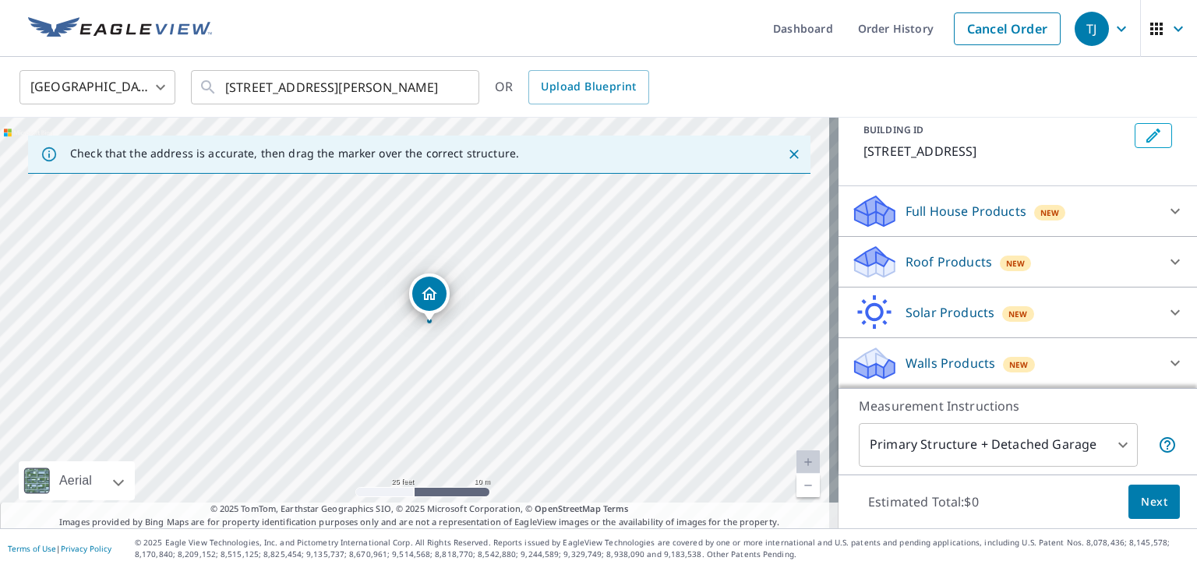 The image size is (1197, 568). I want to click on p: Measurement Instructions, so click(1018, 406).